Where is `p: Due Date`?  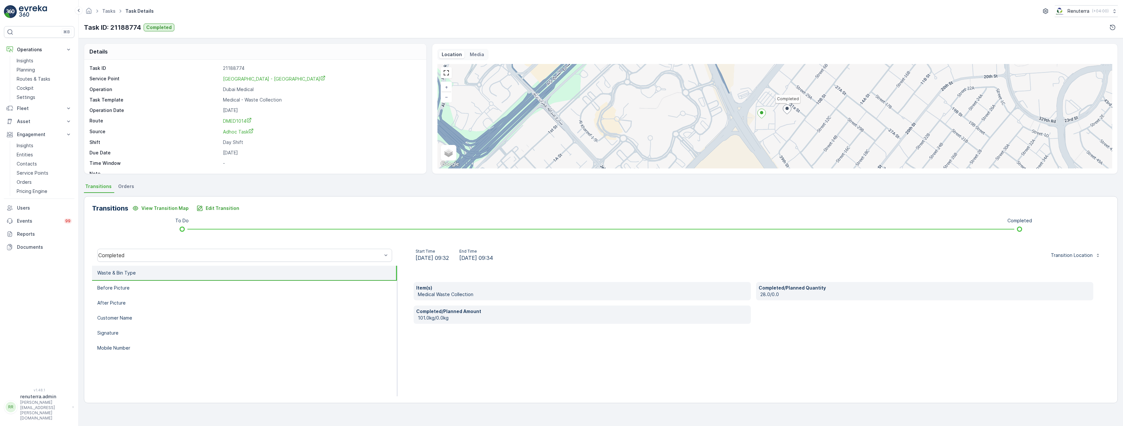
p: Due Date is located at coordinates (155, 153).